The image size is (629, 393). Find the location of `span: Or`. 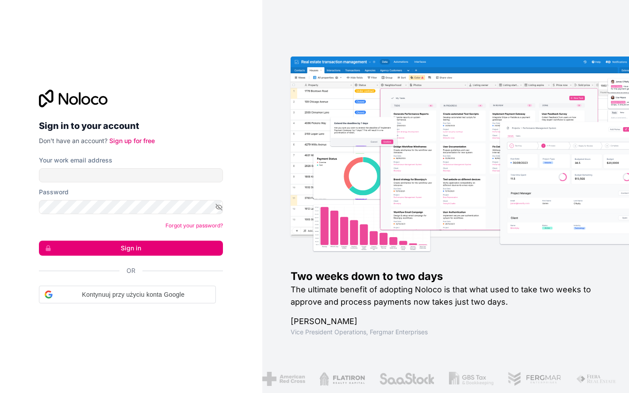

span: Or is located at coordinates (131, 271).